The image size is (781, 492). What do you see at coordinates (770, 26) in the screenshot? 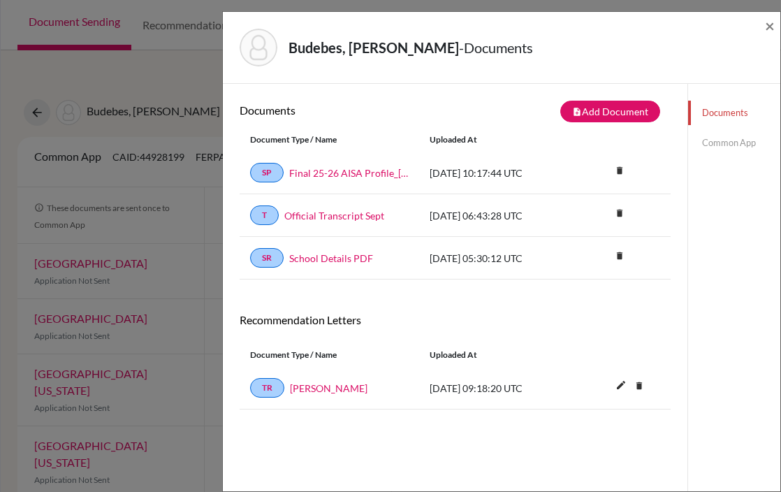
I see `button: Close` at bounding box center [770, 26].